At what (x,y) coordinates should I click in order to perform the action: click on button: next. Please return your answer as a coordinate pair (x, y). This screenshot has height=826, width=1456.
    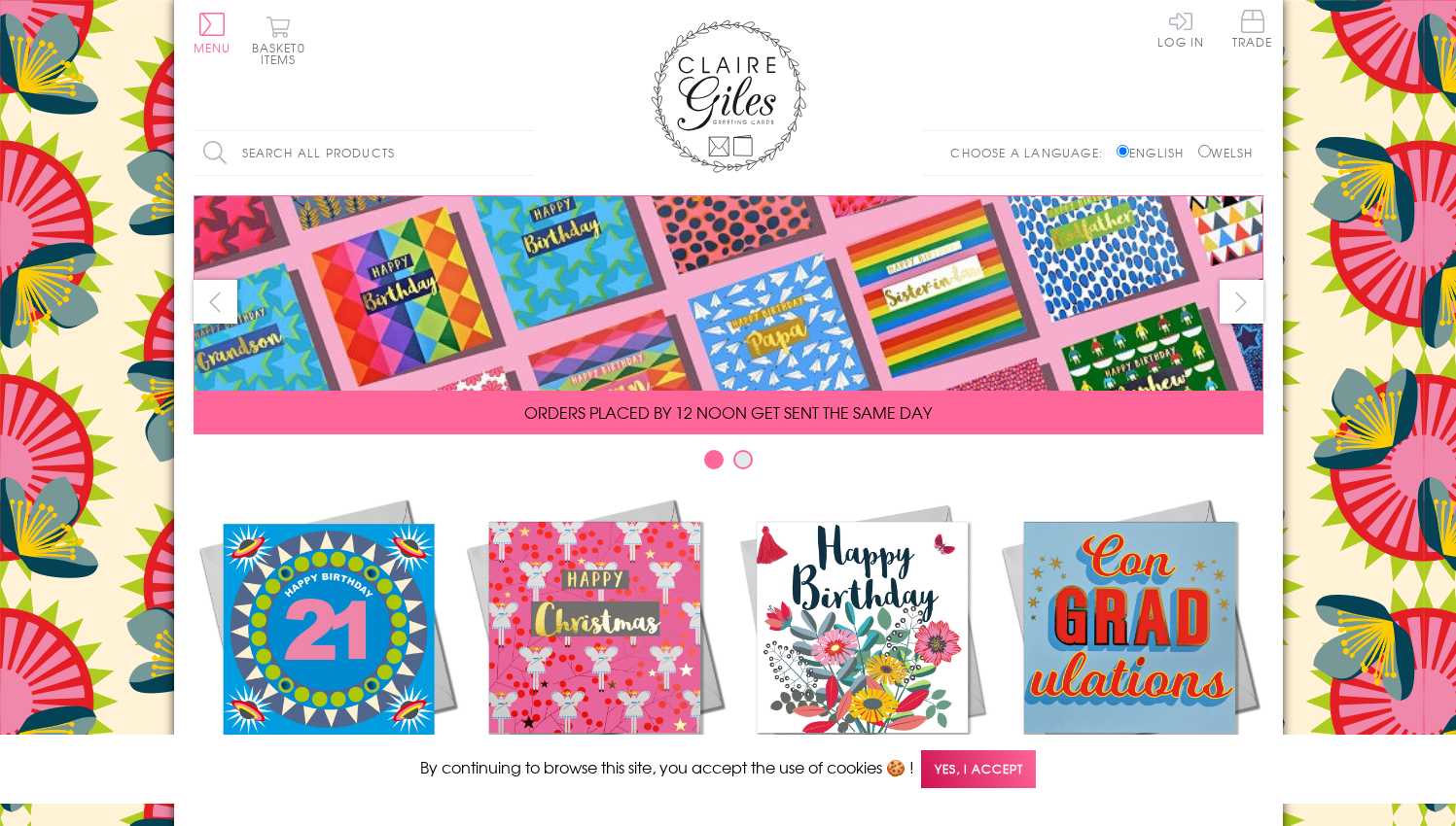
    Looking at the image, I should click on (1241, 302).